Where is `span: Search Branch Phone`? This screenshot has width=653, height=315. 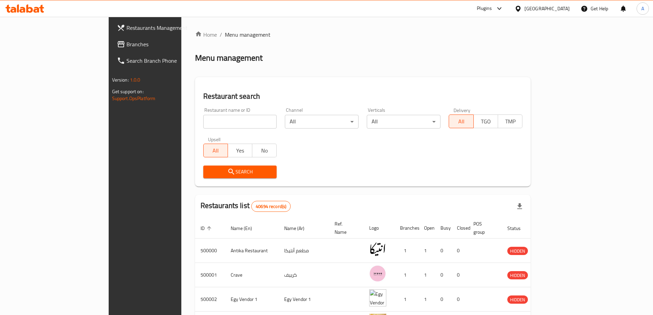 span: Search Branch Phone is located at coordinates (169, 61).